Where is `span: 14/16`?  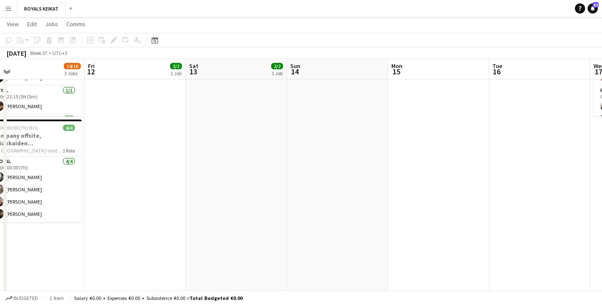 span: 14/16 is located at coordinates (72, 66).